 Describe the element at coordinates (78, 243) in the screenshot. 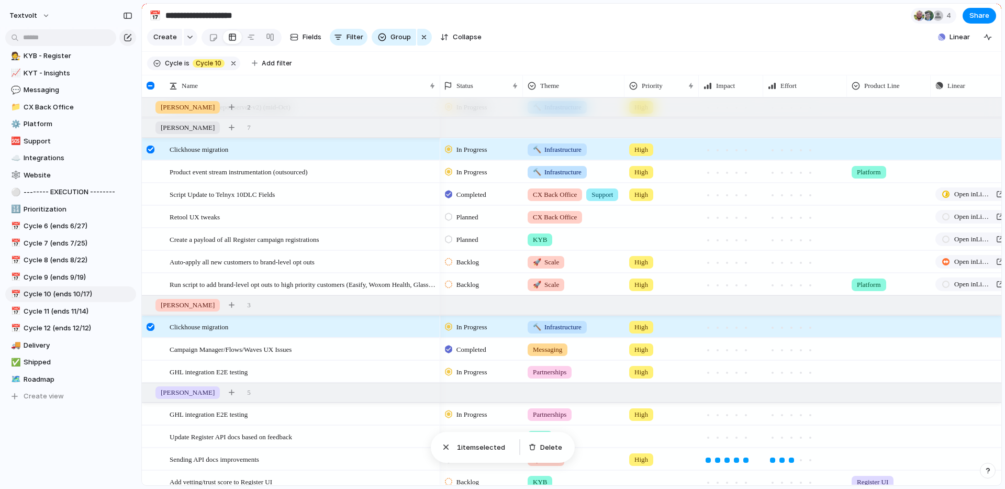

I see `span: Cycle 7 (ends 7/25)` at that location.